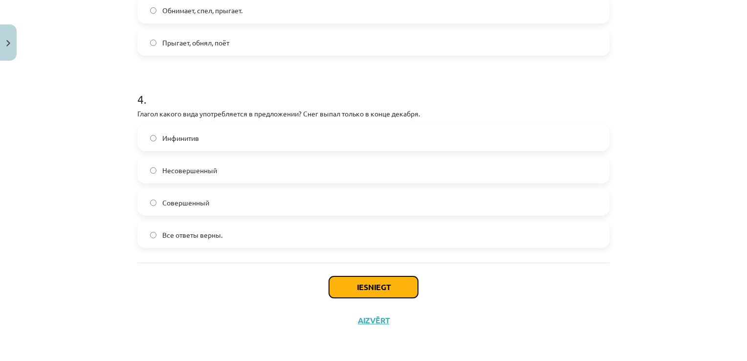 This screenshot has height=361, width=747. I want to click on span: Прыгает, обнял, поёт, so click(196, 43).